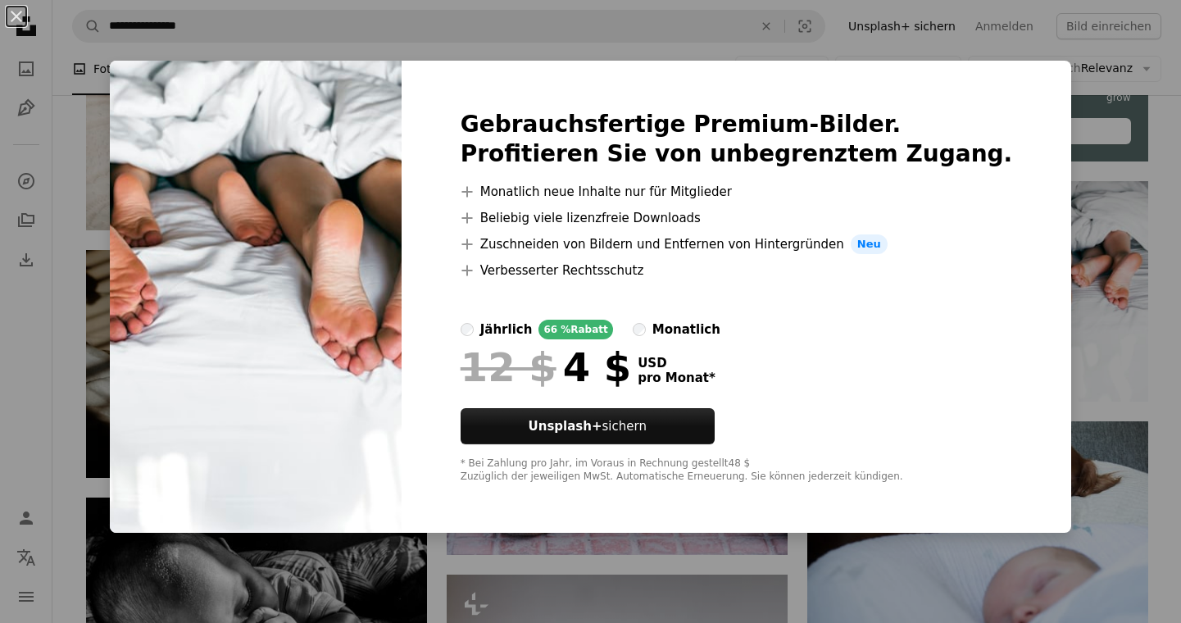  What do you see at coordinates (737, 244) in the screenshot?
I see `li: Zuschneiden von Bildern und Entfernen von Hintergründen` at bounding box center [737, 244].